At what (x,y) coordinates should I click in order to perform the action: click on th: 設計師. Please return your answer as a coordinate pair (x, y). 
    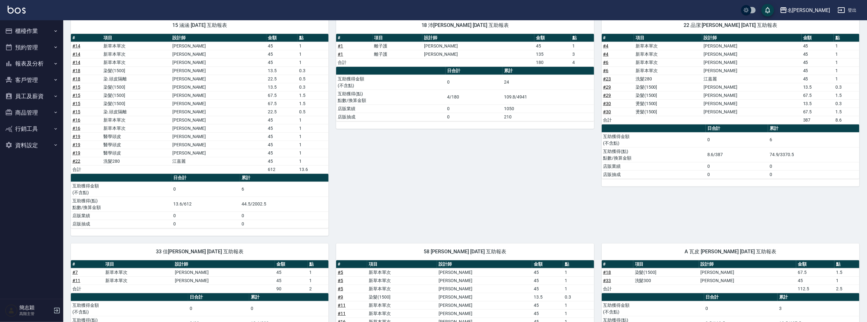
    Looking at the image, I should click on (752, 38).